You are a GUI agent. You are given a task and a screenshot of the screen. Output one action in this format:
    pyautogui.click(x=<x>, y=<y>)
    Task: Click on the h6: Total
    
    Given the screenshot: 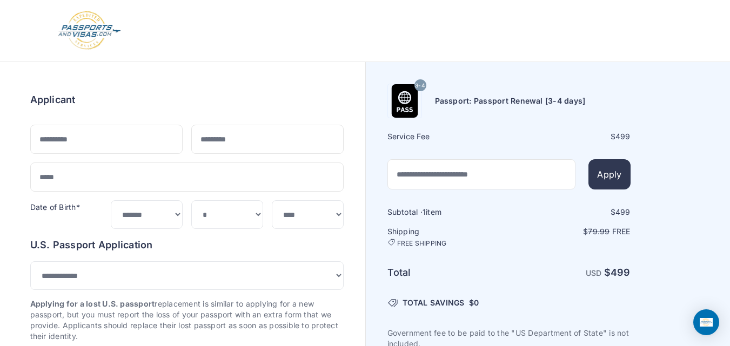 What is the action you would take?
    pyautogui.click(x=447, y=273)
    